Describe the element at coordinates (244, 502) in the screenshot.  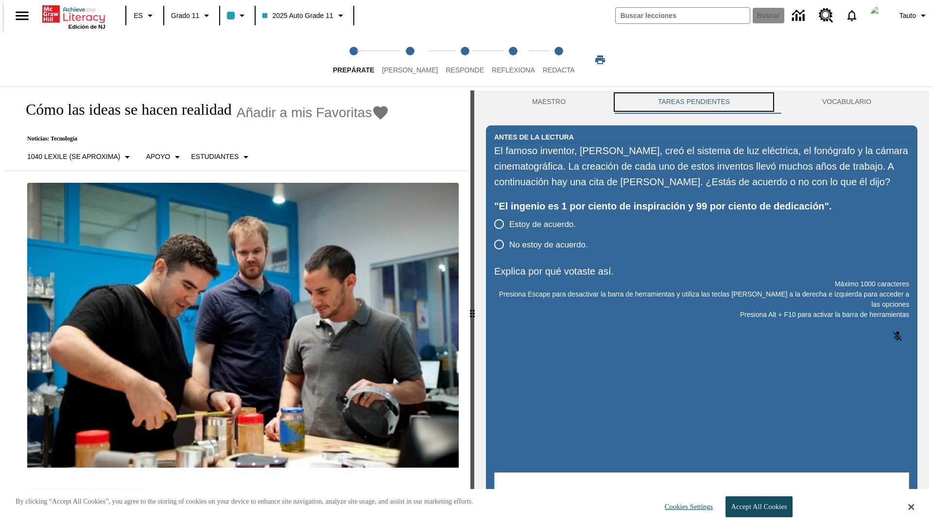
I see `p: By clicking “Accept All Cookies”, you agree to the storing of cookies on your device to enhance s...` at that location.